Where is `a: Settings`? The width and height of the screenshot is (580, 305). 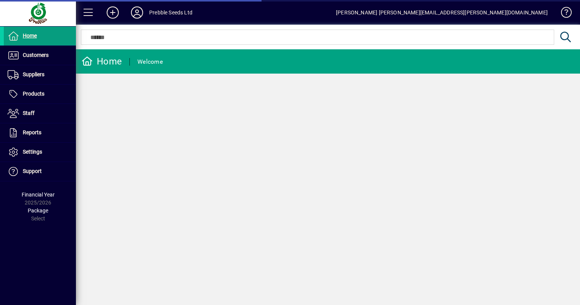 a: Settings is located at coordinates (40, 152).